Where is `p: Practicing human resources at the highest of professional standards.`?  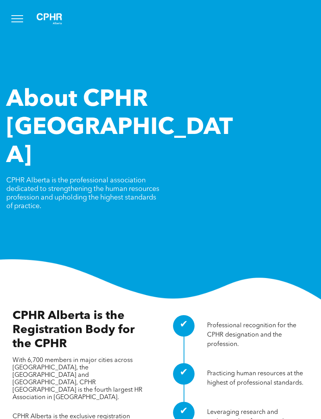 p: Practicing human resources at the highest of professional standards. is located at coordinates (257, 379).